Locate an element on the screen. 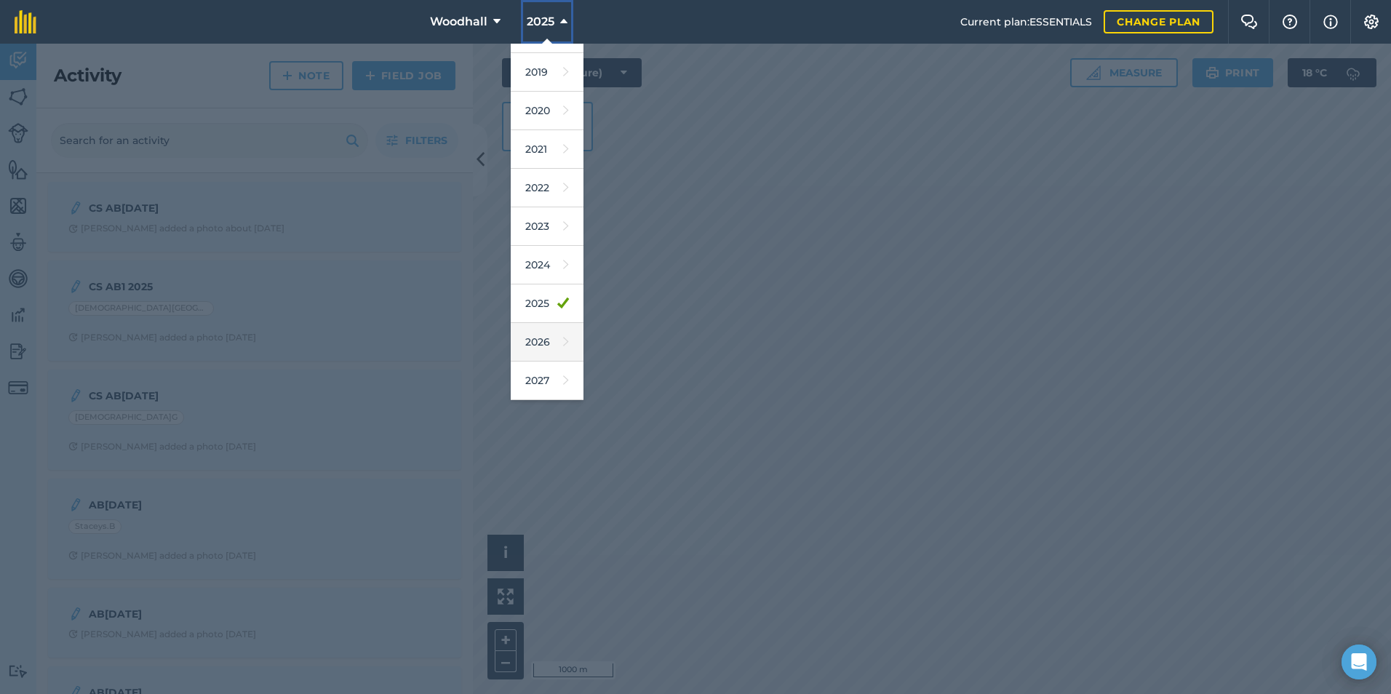  img: svg+xml;base64,PHN2ZyB4bWxucz0iaHR0cDovL3d3dy53My5vcmcvMjAwMC9zdmciIHdpZHRoPSIxNyIgaGVpZ2h0PSIxNy... is located at coordinates (1331, 22).